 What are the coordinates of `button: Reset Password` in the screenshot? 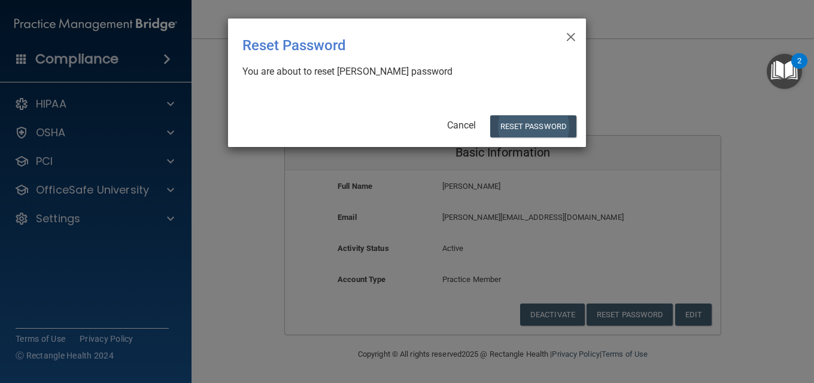 It's located at (533, 126).